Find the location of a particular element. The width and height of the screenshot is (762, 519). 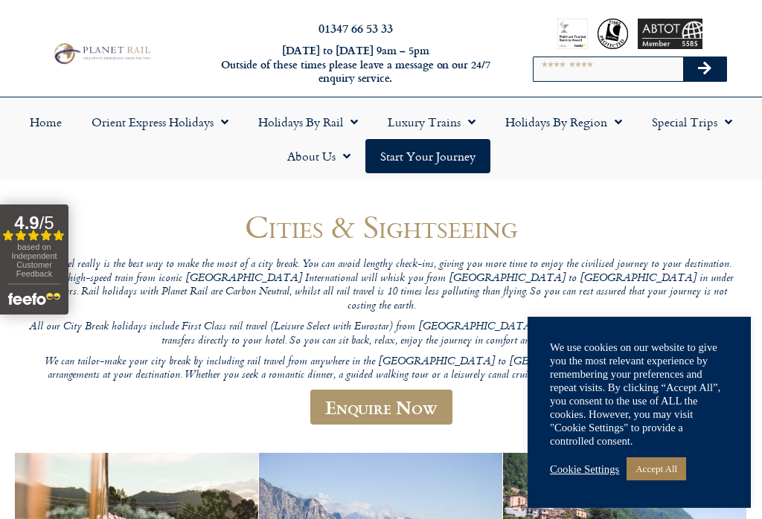

a: Enquire Now is located at coordinates (381, 407).